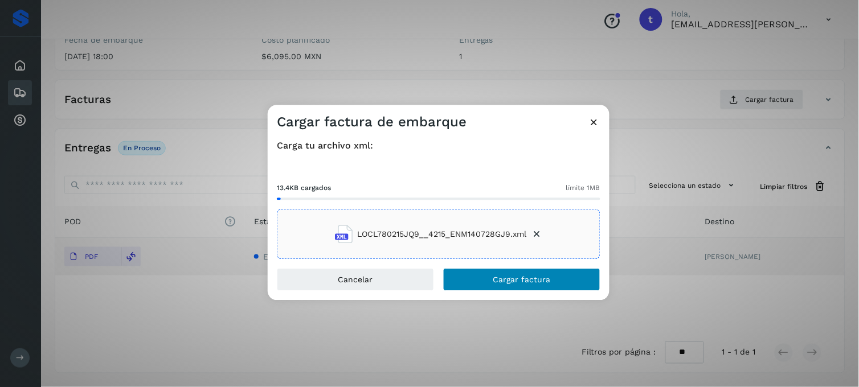 The image size is (859, 387). What do you see at coordinates (355, 280) in the screenshot?
I see `button: Cancelar` at bounding box center [355, 280].